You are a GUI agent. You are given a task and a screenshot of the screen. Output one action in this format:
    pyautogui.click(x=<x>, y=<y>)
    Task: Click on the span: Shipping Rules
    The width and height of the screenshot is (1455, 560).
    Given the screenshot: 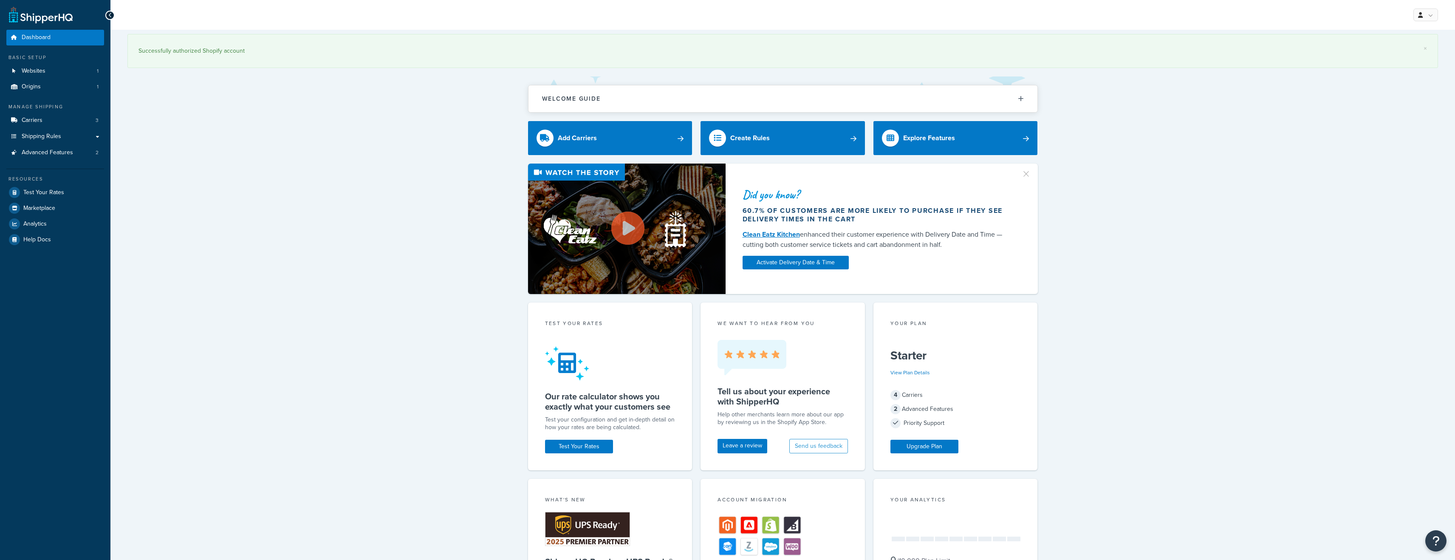 What is the action you would take?
    pyautogui.click(x=41, y=136)
    